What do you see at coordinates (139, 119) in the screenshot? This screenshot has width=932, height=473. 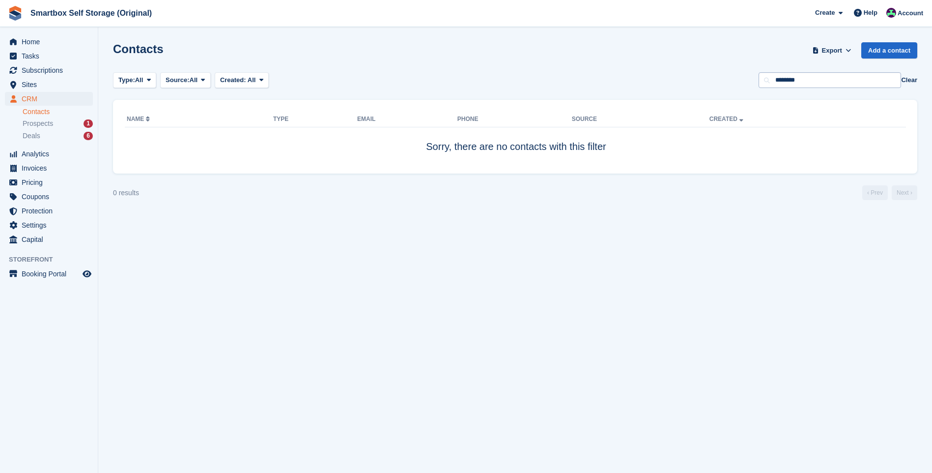 I see `a: Name` at bounding box center [139, 119].